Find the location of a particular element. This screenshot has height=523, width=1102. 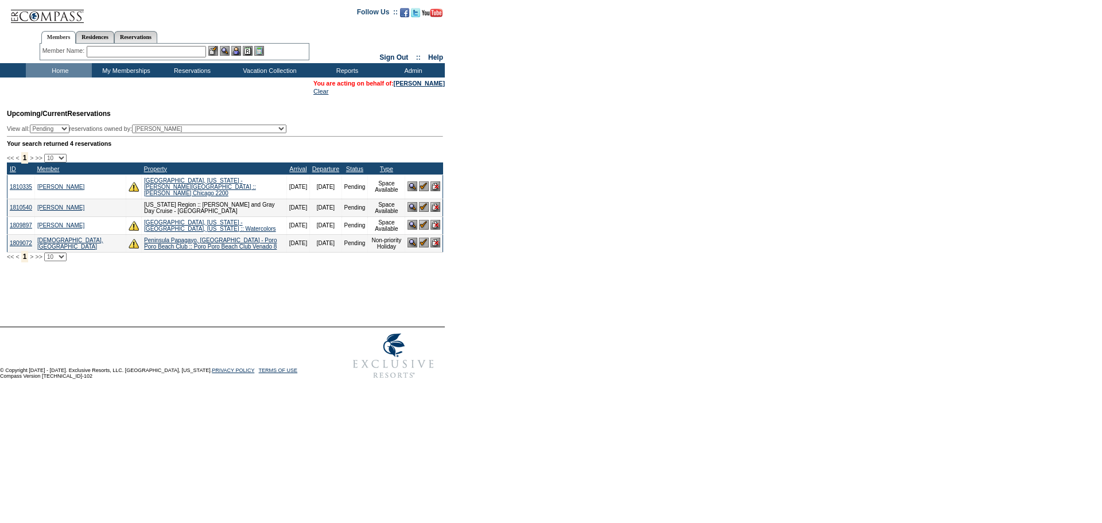

a: 1809072 is located at coordinates (21, 243).